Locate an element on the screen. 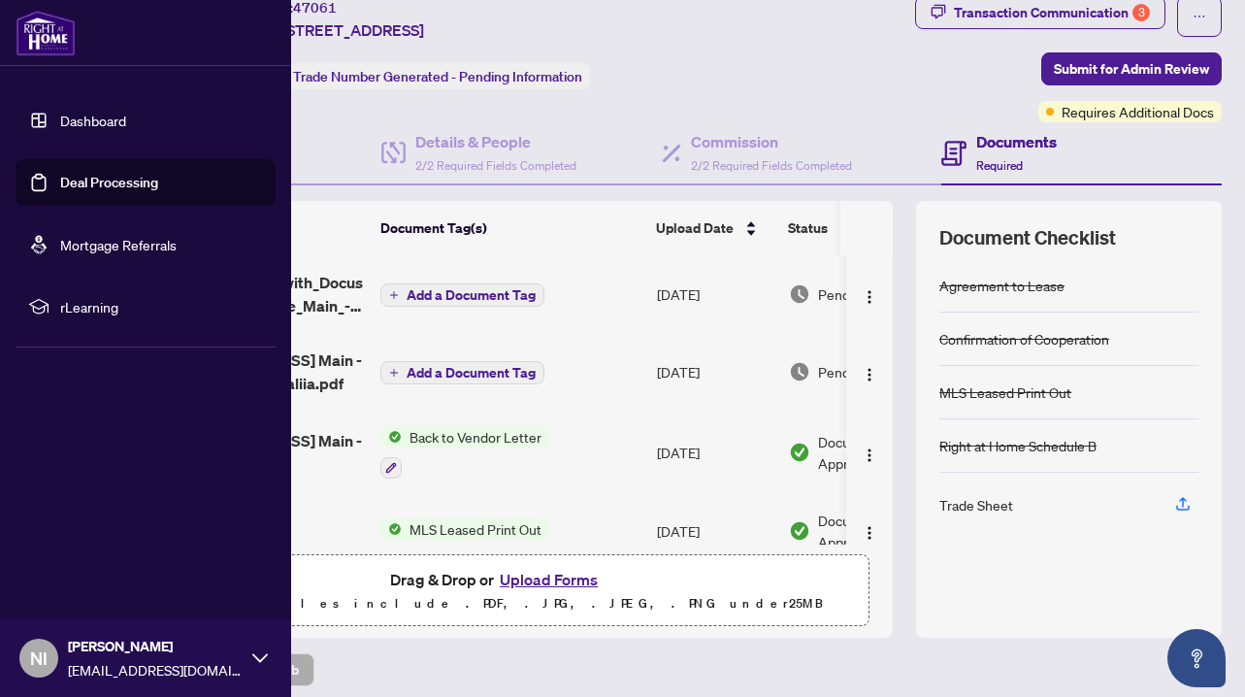  a: Mortgage Referrals is located at coordinates (118, 244).